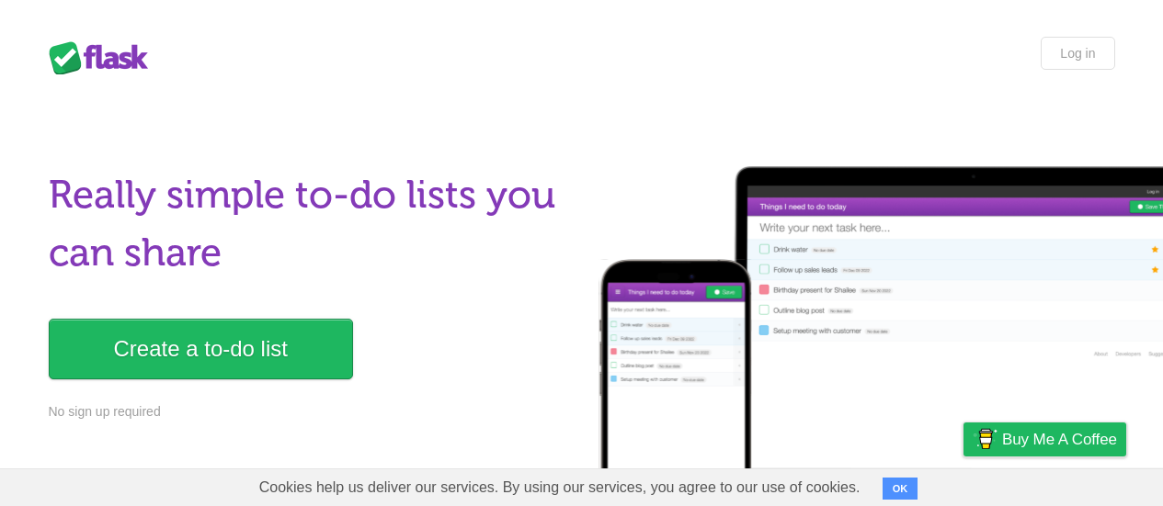  Describe the element at coordinates (900, 489) in the screenshot. I see `button: OK` at that location.